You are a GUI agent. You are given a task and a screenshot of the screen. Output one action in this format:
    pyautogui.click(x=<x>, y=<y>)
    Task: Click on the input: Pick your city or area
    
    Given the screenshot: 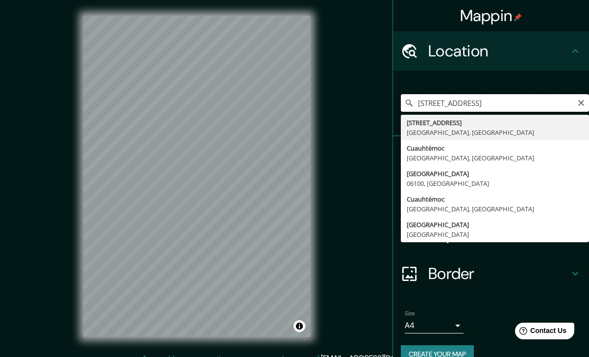 What is the action you would take?
    pyautogui.click(x=495, y=103)
    